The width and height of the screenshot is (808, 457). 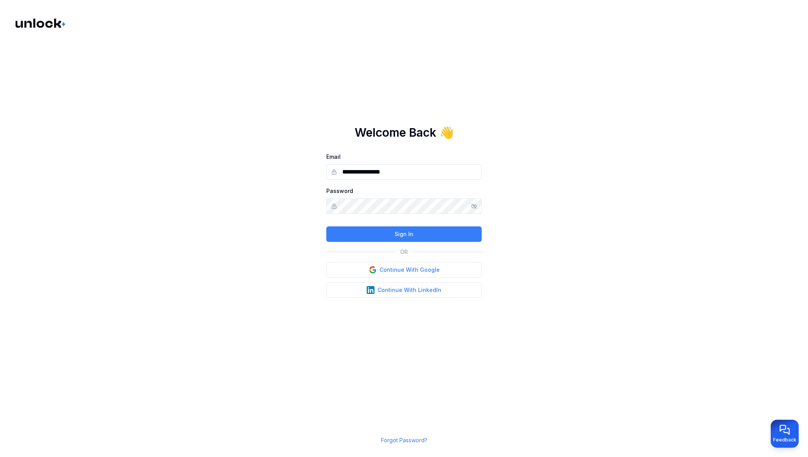 I want to click on button: Sign In, so click(x=404, y=234).